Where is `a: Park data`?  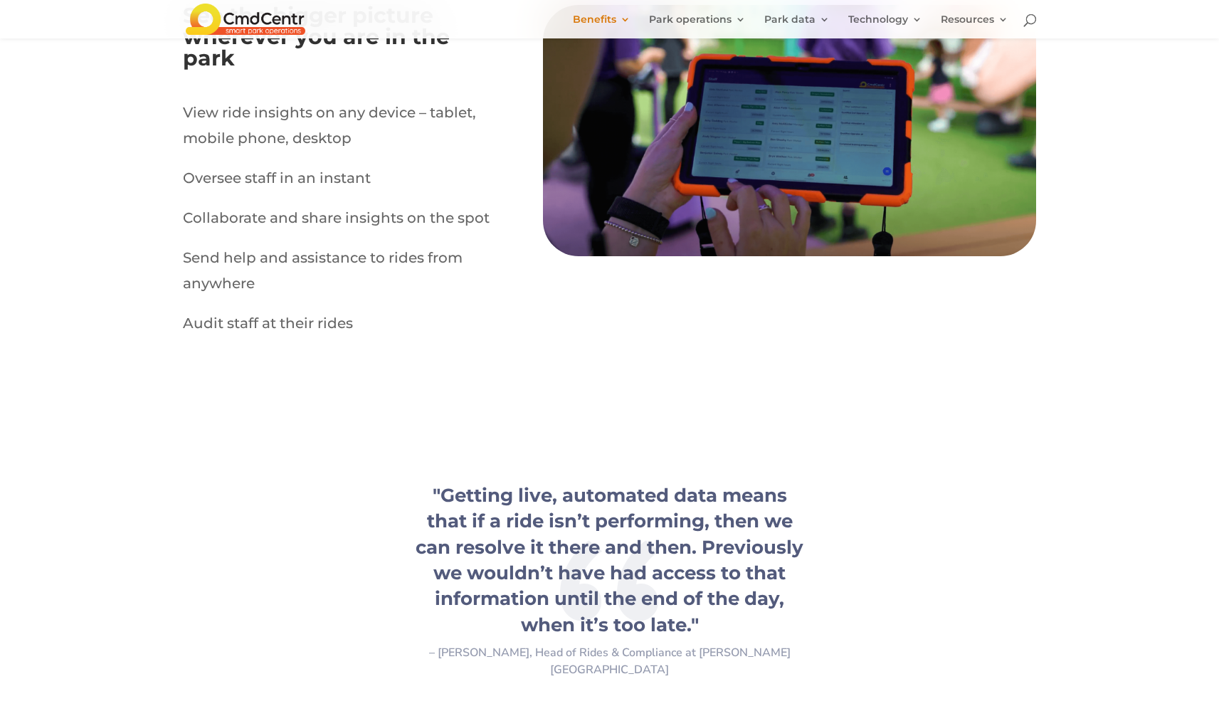
a: Park data is located at coordinates (797, 26).